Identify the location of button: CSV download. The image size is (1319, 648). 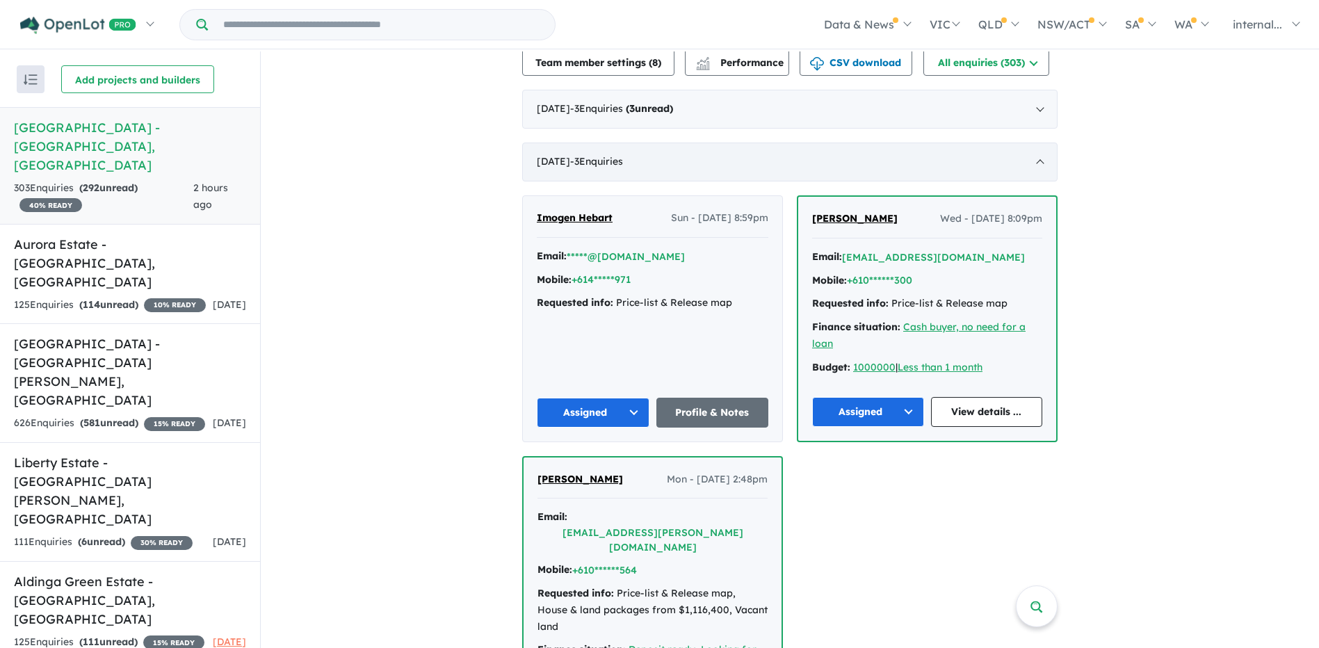
(856, 62).